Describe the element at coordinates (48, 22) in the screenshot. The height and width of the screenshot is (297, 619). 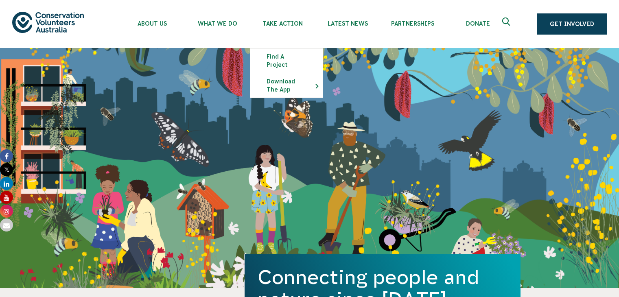
I see `img: logo.svg` at that location.